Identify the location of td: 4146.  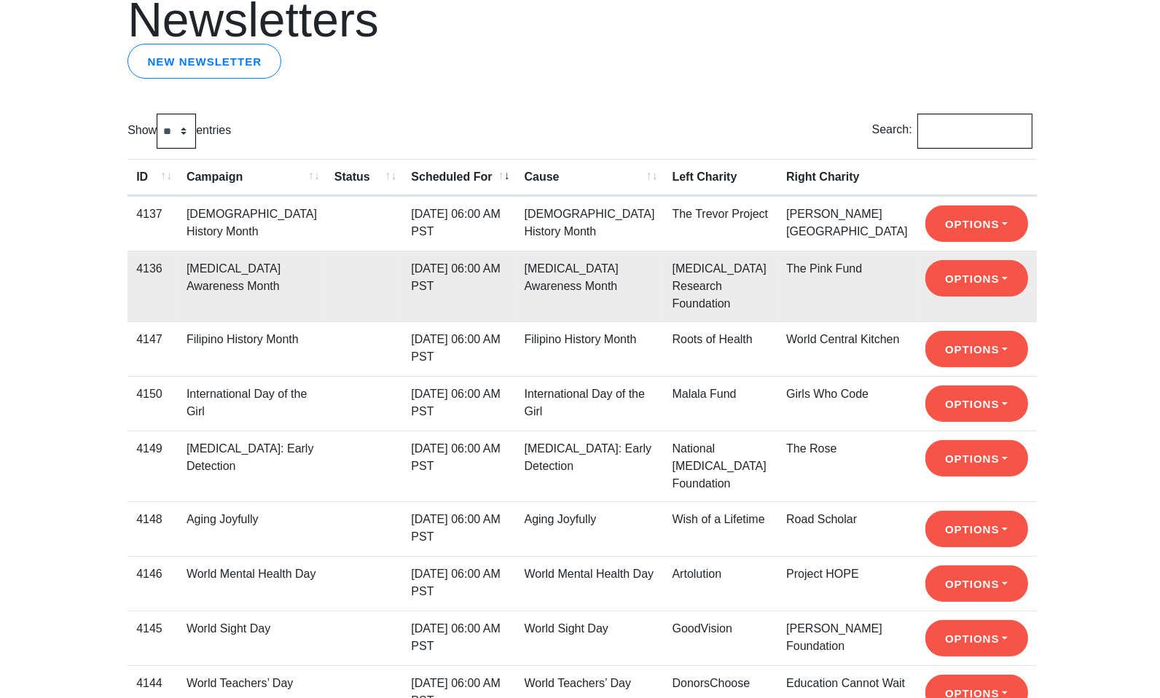
(152, 583).